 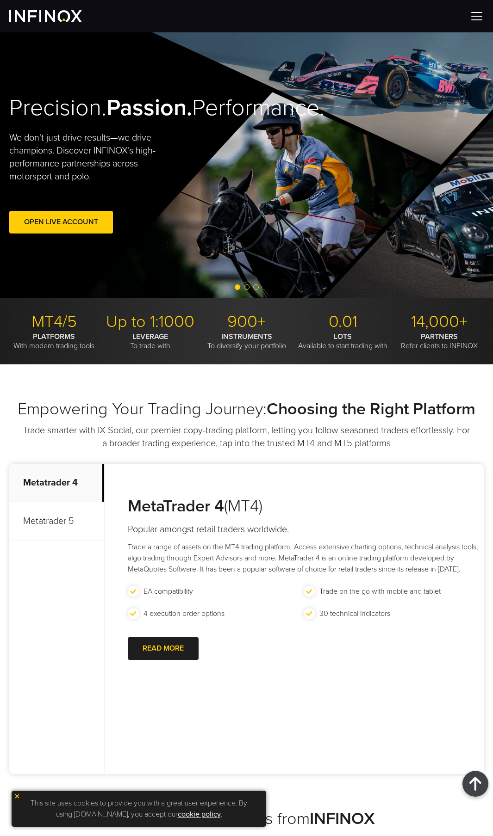 I want to click on strong: INFINOX, so click(x=342, y=819).